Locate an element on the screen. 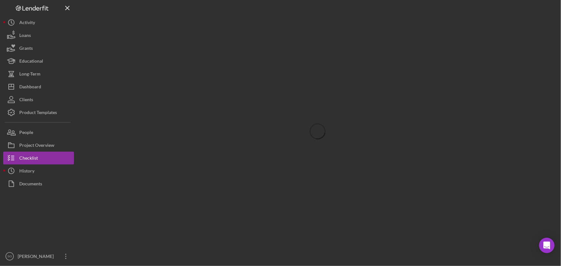 The height and width of the screenshot is (266, 561). a: Clients is located at coordinates (39, 100).